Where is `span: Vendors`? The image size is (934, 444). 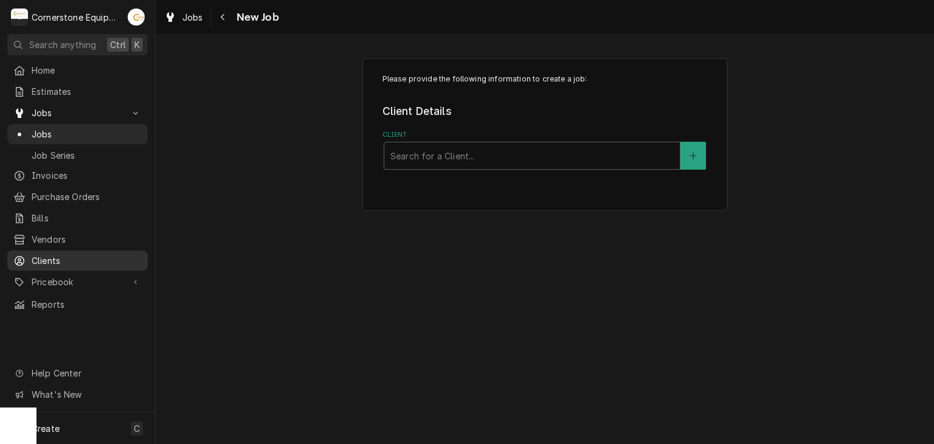
span: Vendors is located at coordinates (86, 239).